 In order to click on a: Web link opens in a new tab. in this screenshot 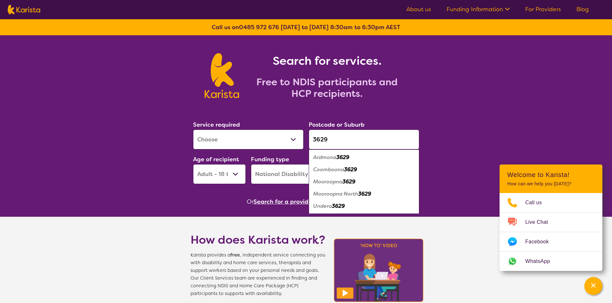, I will do `click(551, 262)`.